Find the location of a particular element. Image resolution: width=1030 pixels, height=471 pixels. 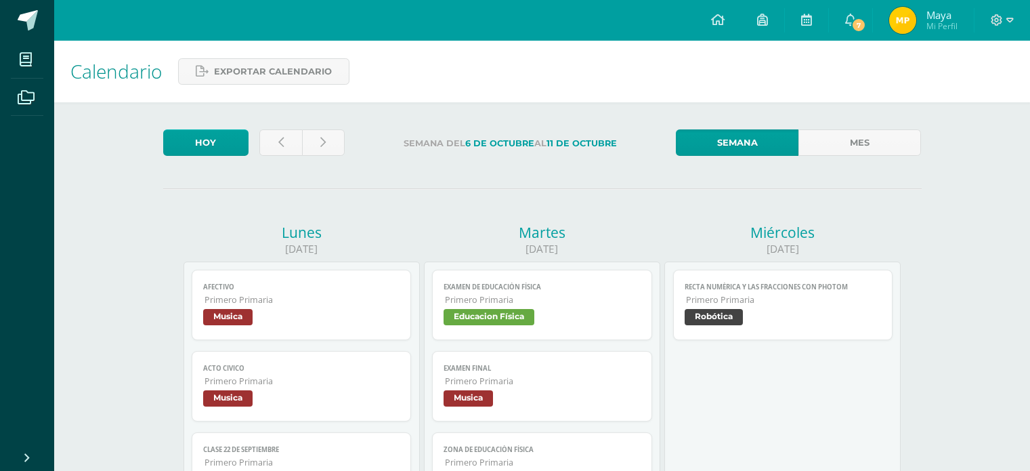

label: Semana del al is located at coordinates (510, 143).